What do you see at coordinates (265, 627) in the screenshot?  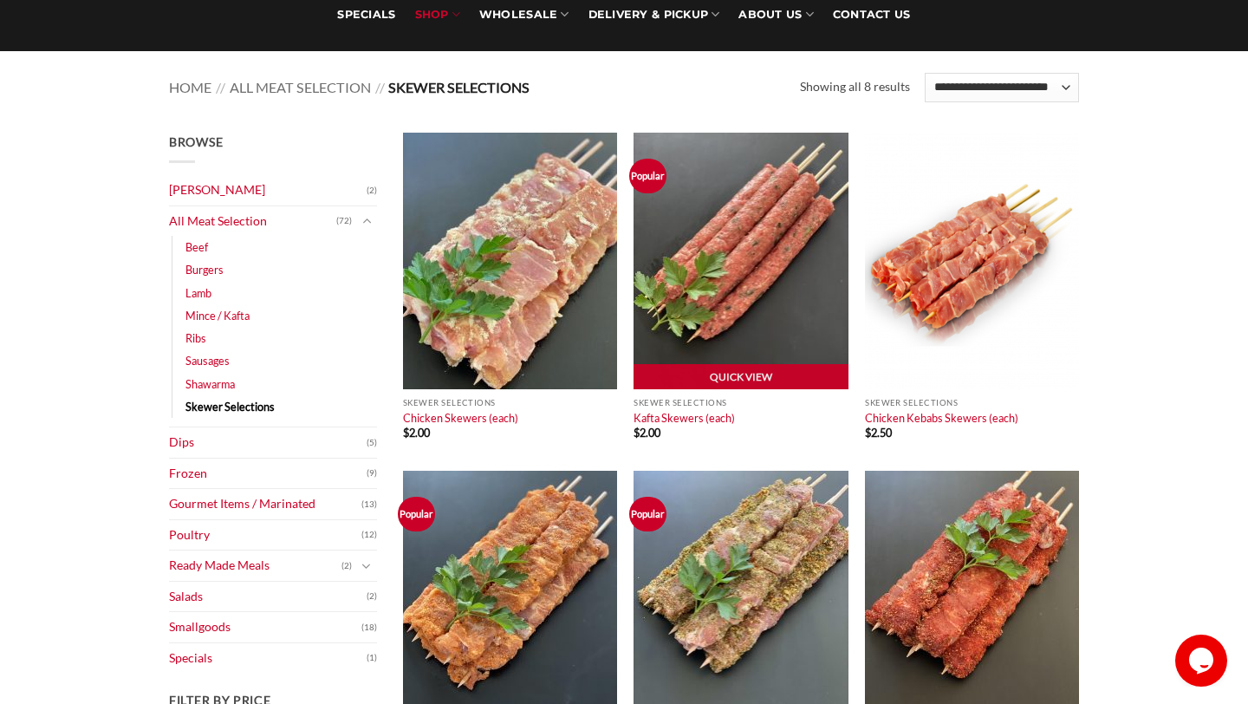 I see `a: Smallgoods` at bounding box center [265, 627].